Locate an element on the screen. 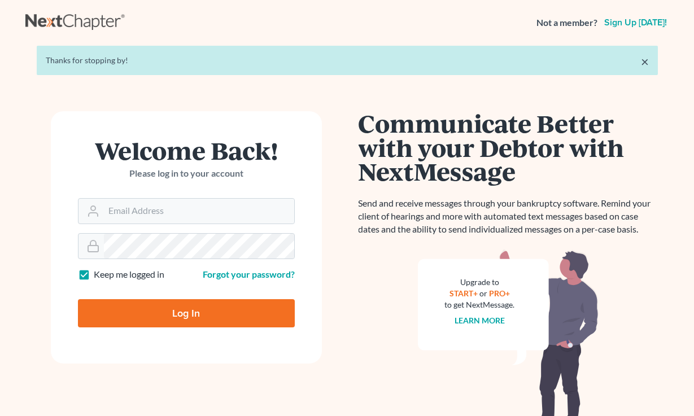  p: Send and receive messages through your bankruptcy software. Remind your client of hearings and mo... is located at coordinates (508, 216).